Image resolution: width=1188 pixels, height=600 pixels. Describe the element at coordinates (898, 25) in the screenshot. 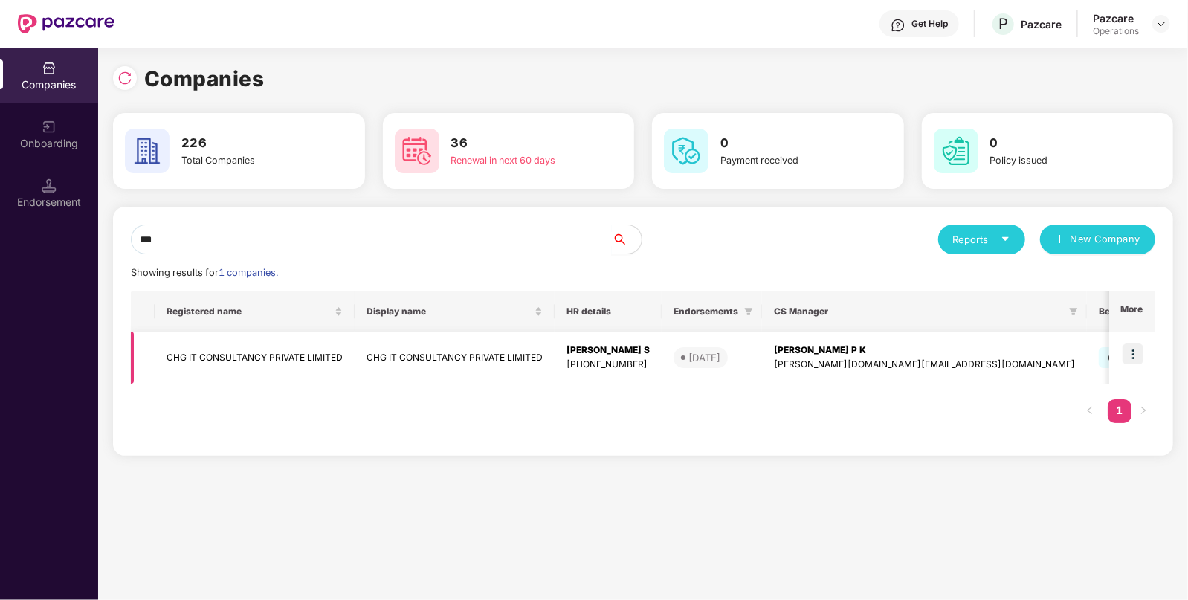

I see `img: svg+xml;base64,PHN2ZyBpZD0iSGVscC0zMngzMiIgeG1sbnM9Imh0dHA6Ly93d3cudzMub3JnLzIwMDAvc3ZnIiB3aWR0aD...` at that location.